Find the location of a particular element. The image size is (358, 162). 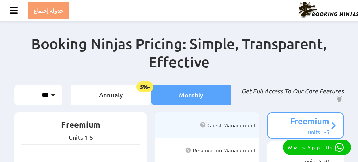

p: Extra Small is located at coordinates (302, 151).